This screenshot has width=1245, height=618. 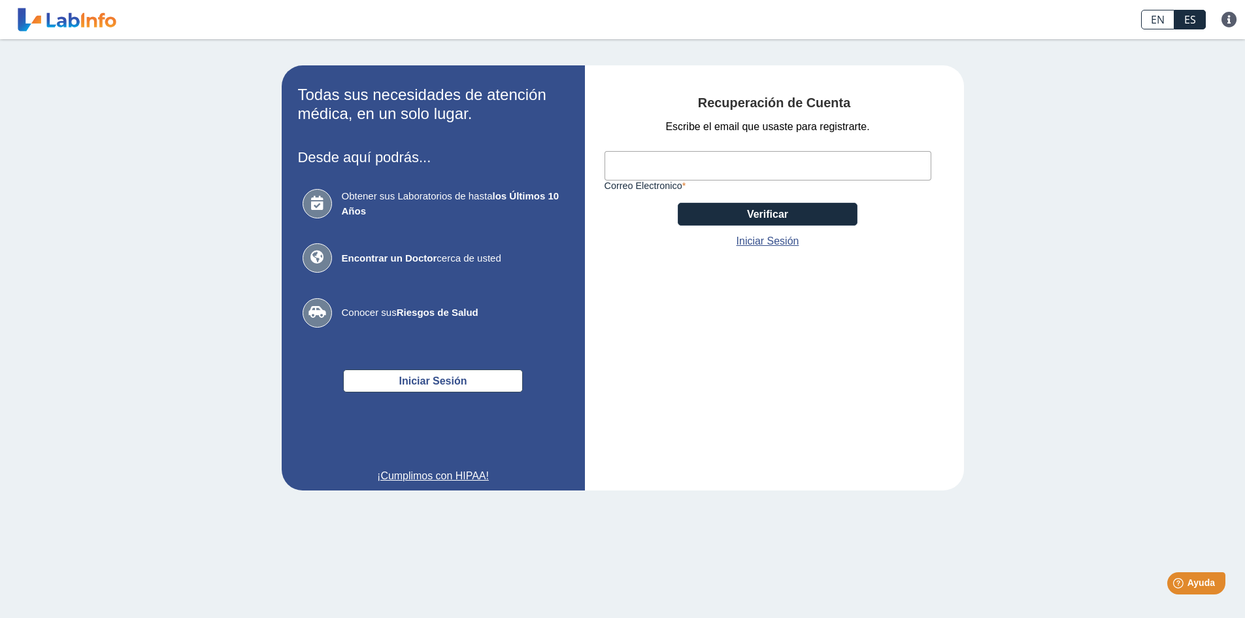 I want to click on b: los Últimos 10 Años, so click(x=450, y=203).